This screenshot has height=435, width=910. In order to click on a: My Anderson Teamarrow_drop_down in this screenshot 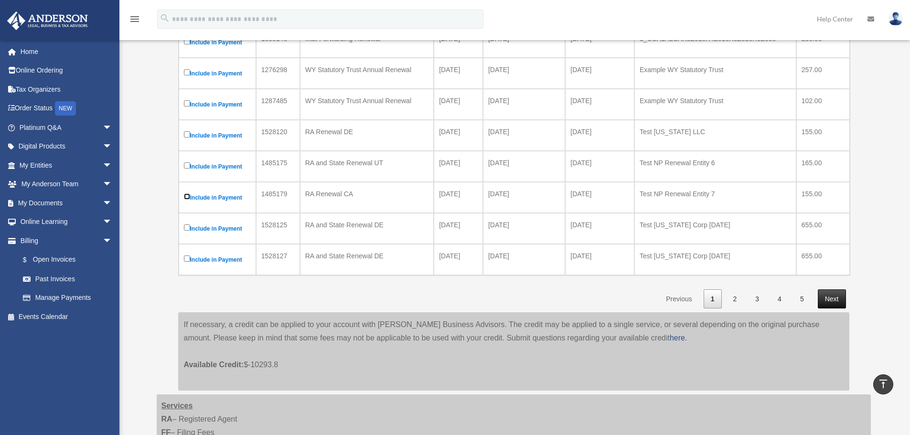, I will do `click(66, 184)`.